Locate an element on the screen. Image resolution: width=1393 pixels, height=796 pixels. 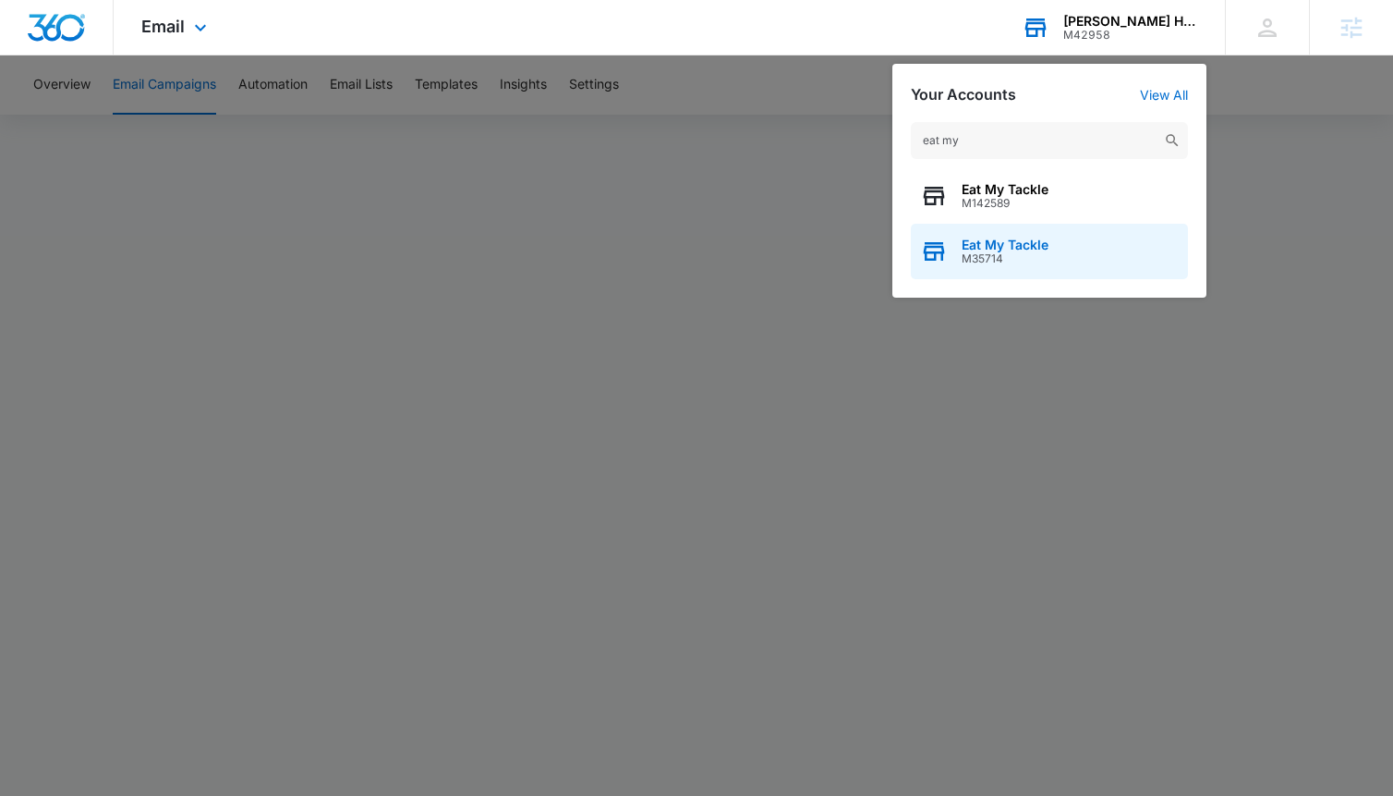
div: account name is located at coordinates (1131, 21).